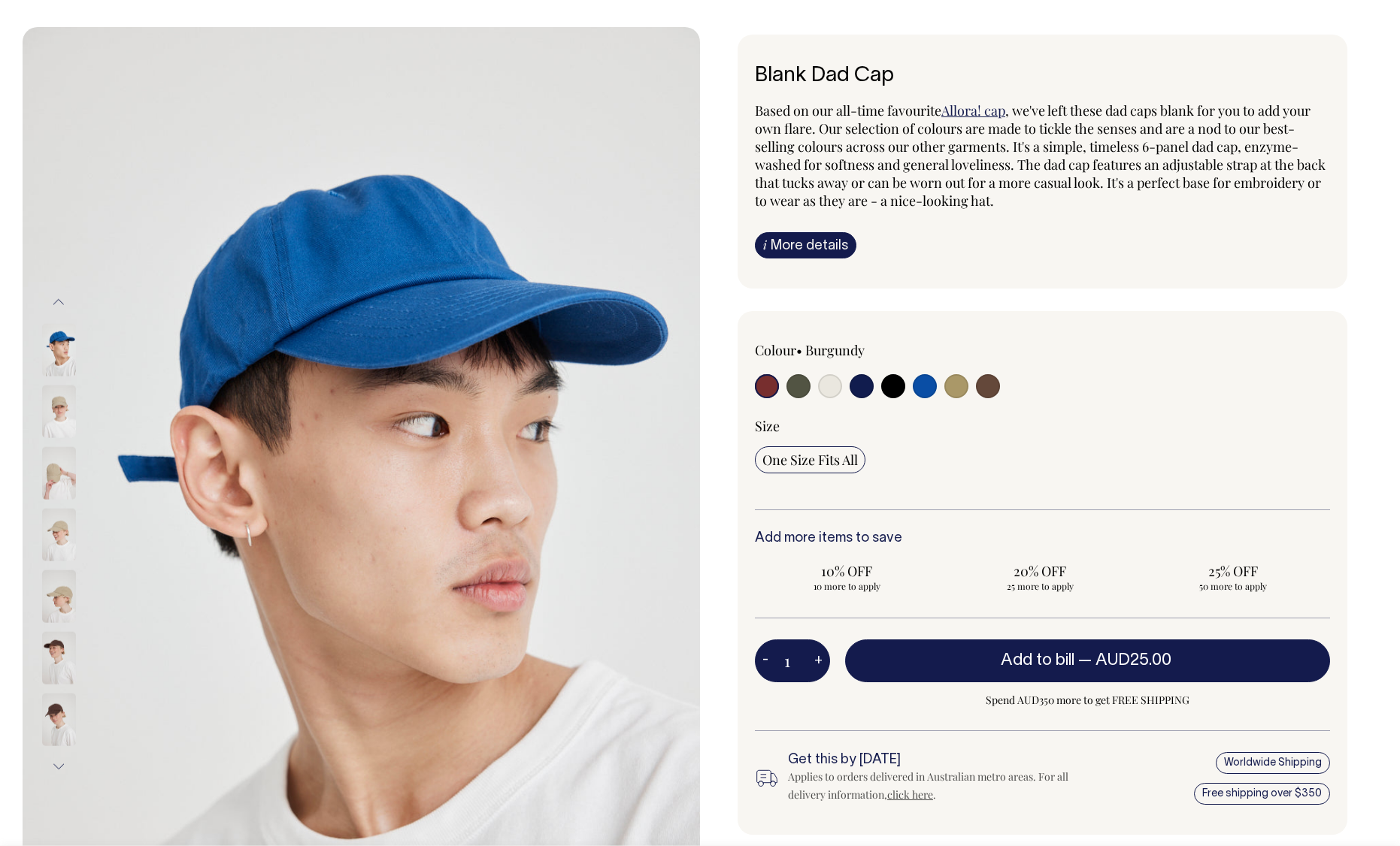 The width and height of the screenshot is (1400, 846). What do you see at coordinates (835, 350) in the screenshot?
I see `label: Burgundy` at bounding box center [835, 350].